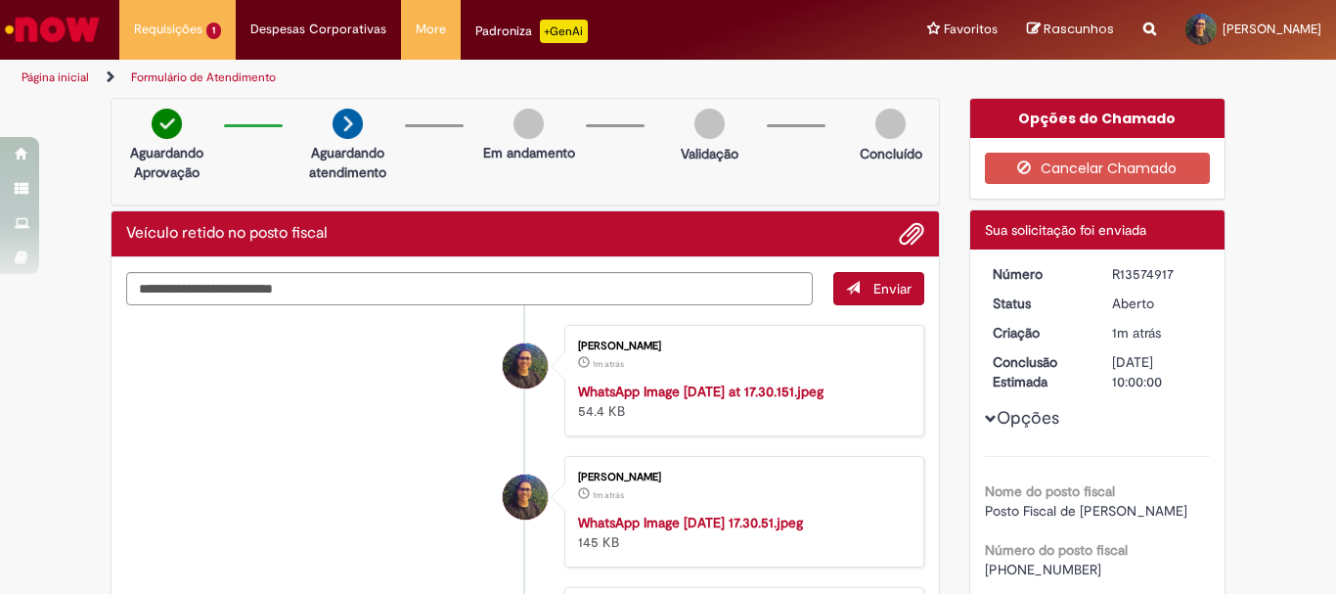 This screenshot has width=1336, height=594. What do you see at coordinates (166, 162) in the screenshot?
I see `p: Aguardando Aprovação` at bounding box center [166, 162].